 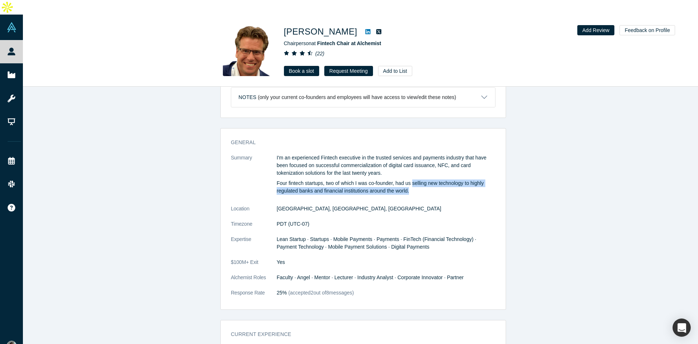 What do you see at coordinates (333, 43) in the screenshot?
I see `span: Chairperson at` at bounding box center [333, 43].